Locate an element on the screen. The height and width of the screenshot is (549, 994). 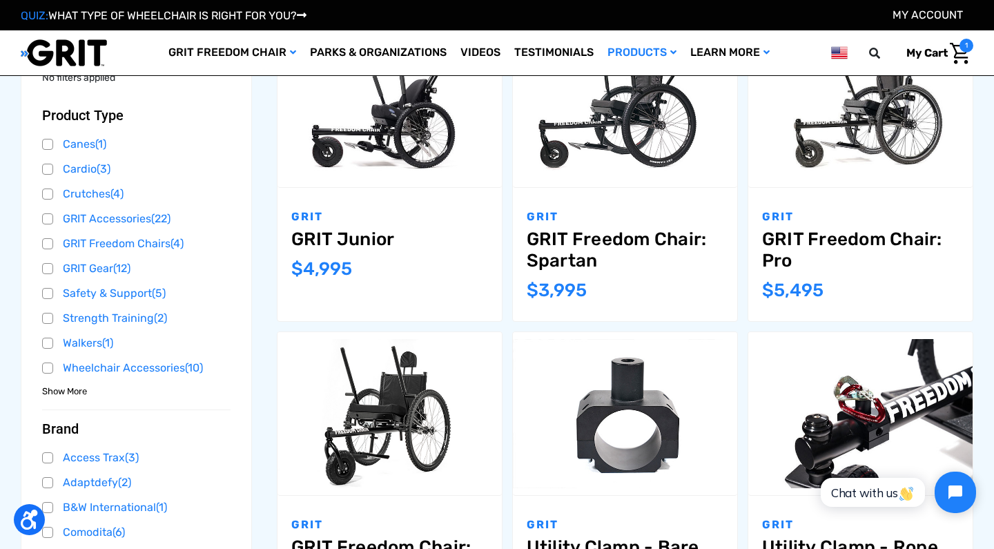
a: B&W International(1) is located at coordinates (136, 507).